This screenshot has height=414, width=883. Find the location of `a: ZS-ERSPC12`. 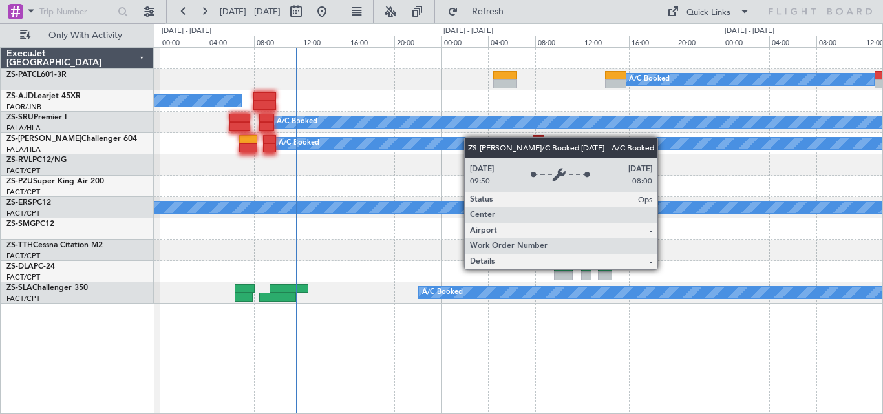

a: ZS-ERSPC12 is located at coordinates (28, 203).